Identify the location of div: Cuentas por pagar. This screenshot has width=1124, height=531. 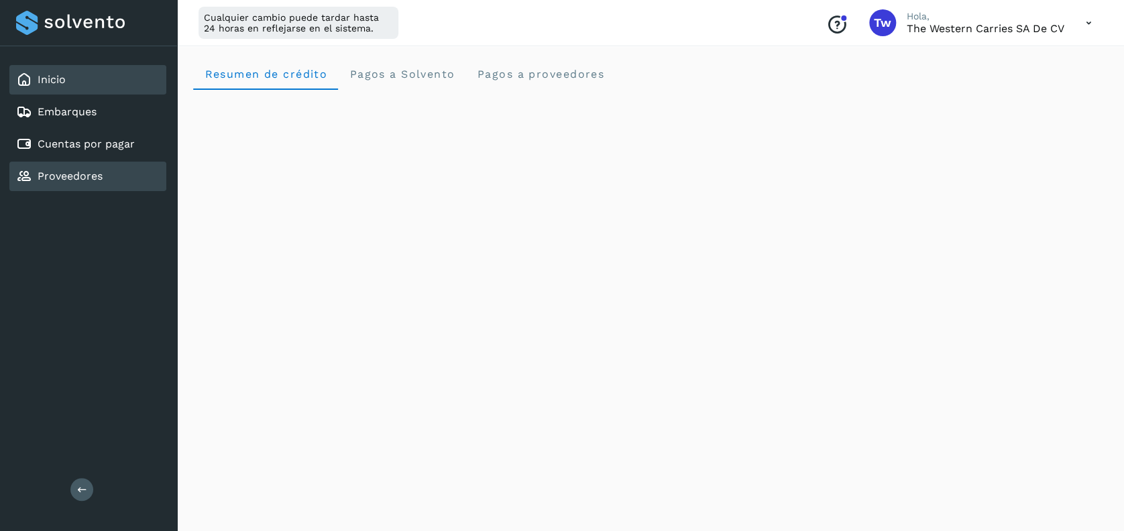
(88, 144).